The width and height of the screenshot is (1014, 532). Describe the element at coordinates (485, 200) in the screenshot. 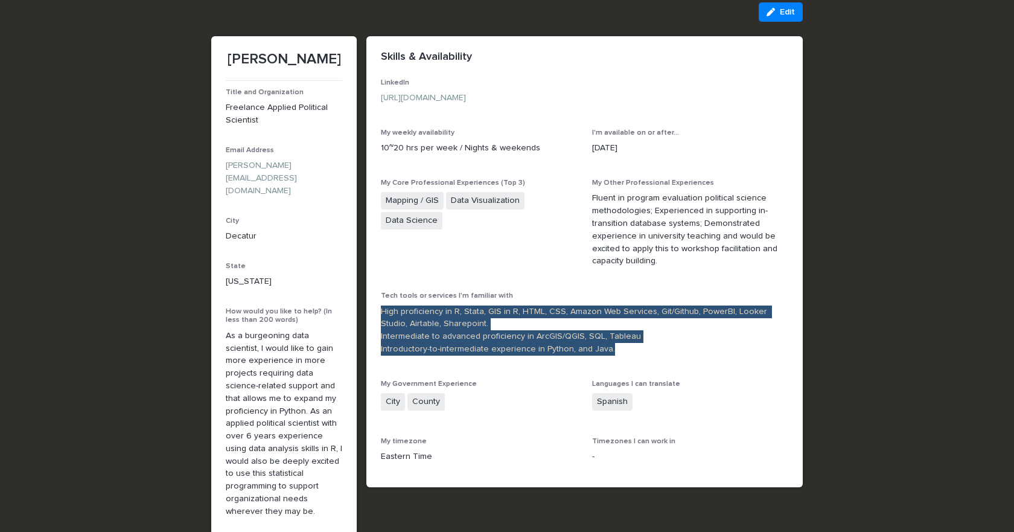

I see `span: Data Visualization` at that location.